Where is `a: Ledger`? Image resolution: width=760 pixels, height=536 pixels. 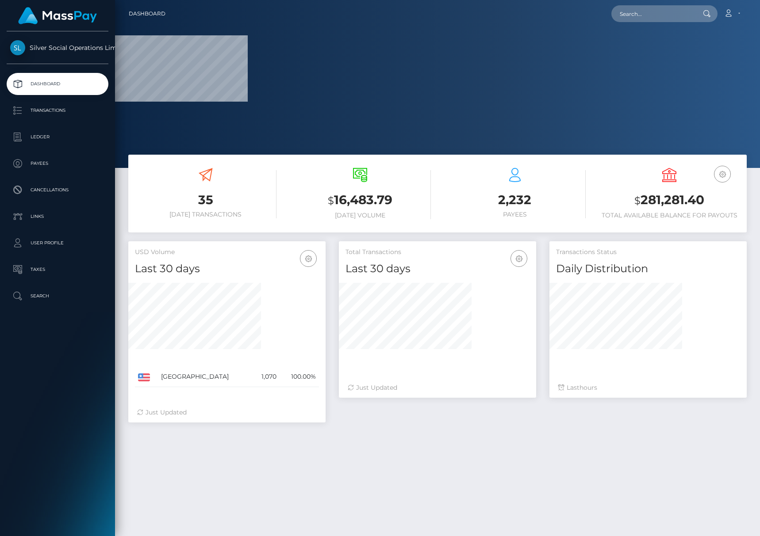
a: Ledger is located at coordinates (57, 137).